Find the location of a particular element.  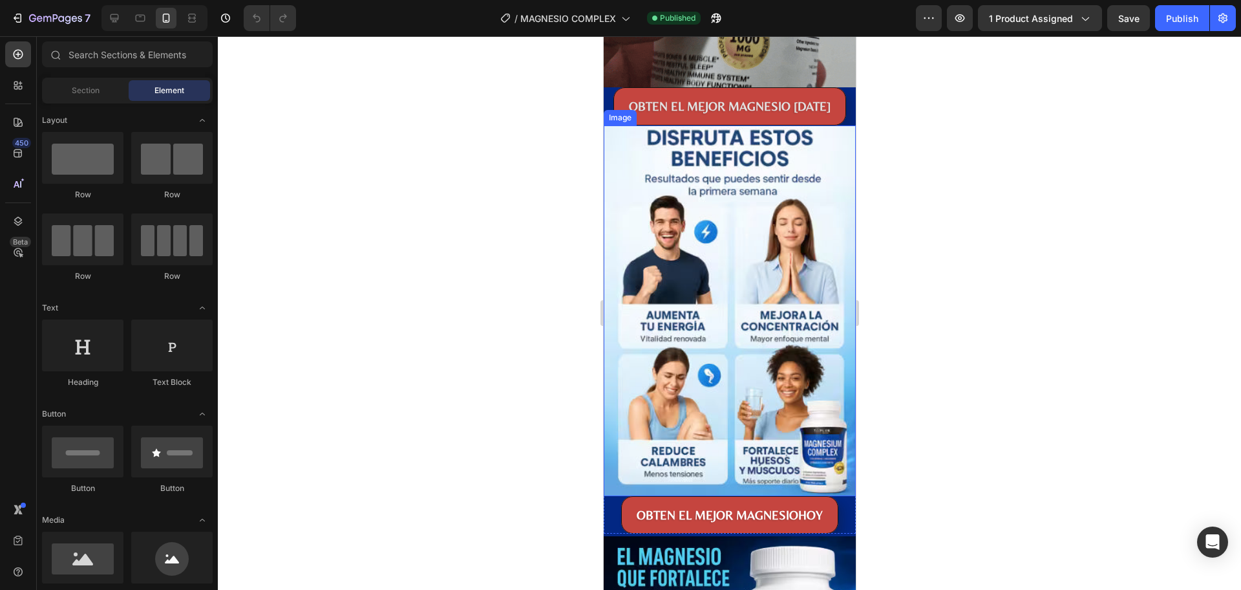

button: 7 is located at coordinates (50, 18).